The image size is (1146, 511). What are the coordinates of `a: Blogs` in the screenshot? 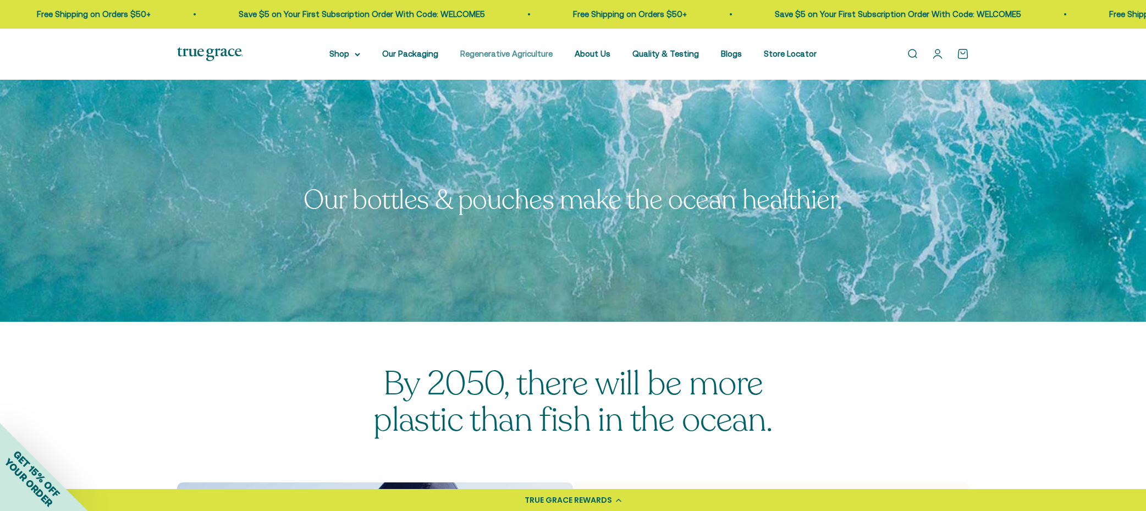 It's located at (732, 53).